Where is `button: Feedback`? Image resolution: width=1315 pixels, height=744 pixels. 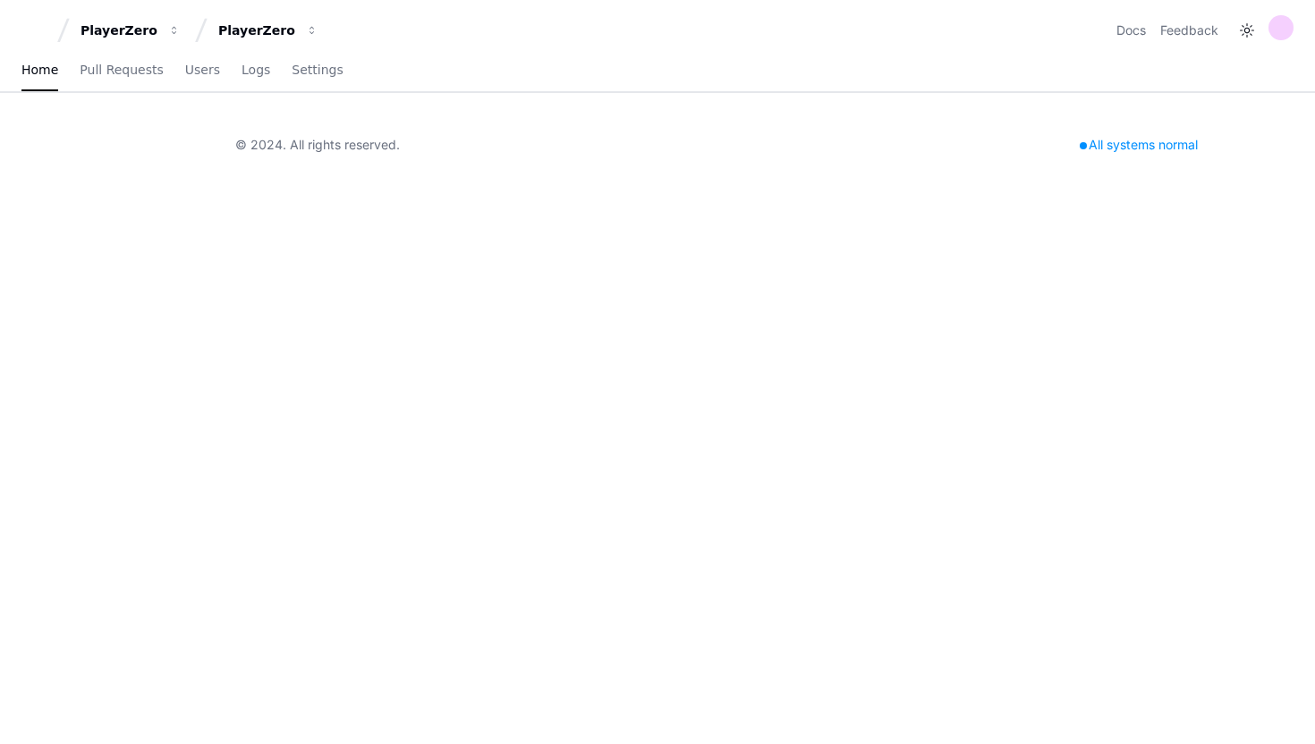 button: Feedback is located at coordinates (1189, 30).